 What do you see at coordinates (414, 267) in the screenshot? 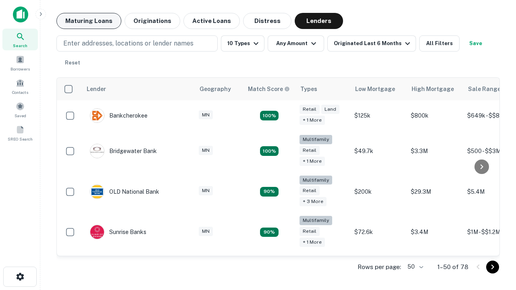
I see `div: 50` at bounding box center [414, 267].